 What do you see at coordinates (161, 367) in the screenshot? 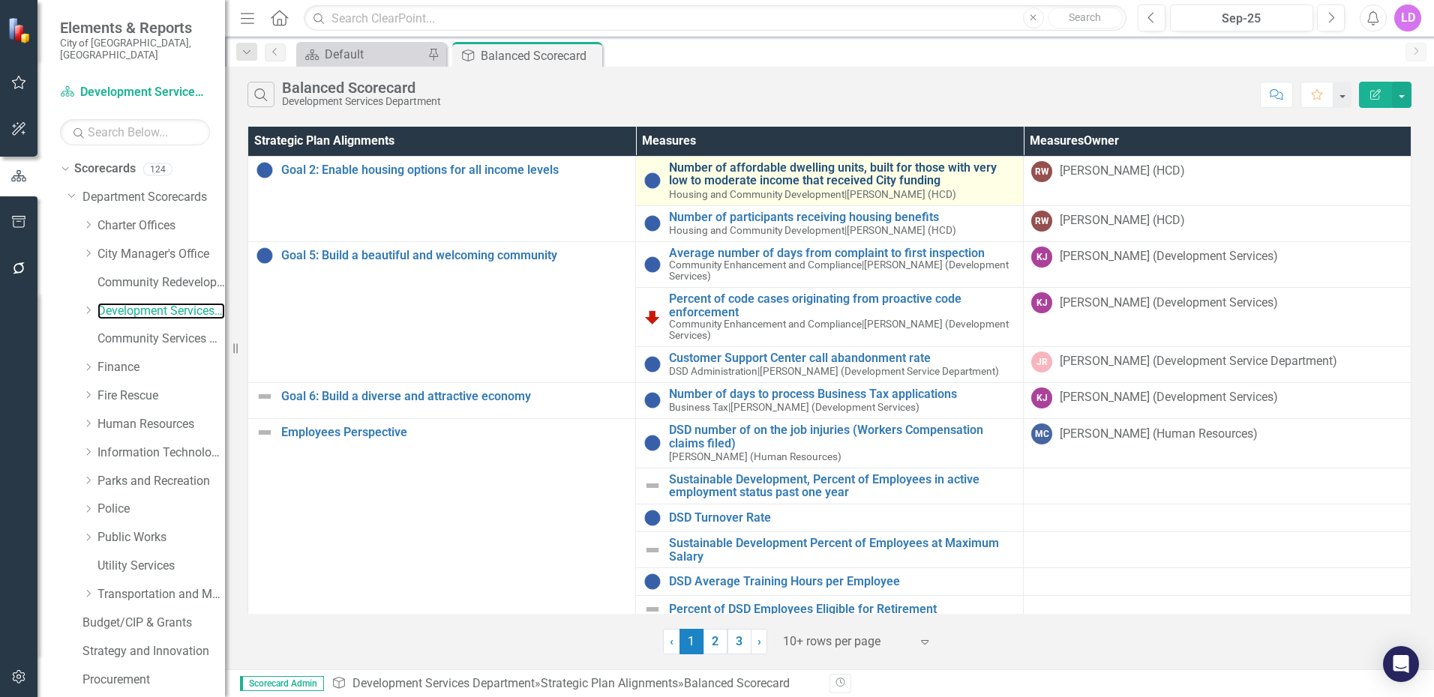
I see `a: Finance` at bounding box center [161, 367].